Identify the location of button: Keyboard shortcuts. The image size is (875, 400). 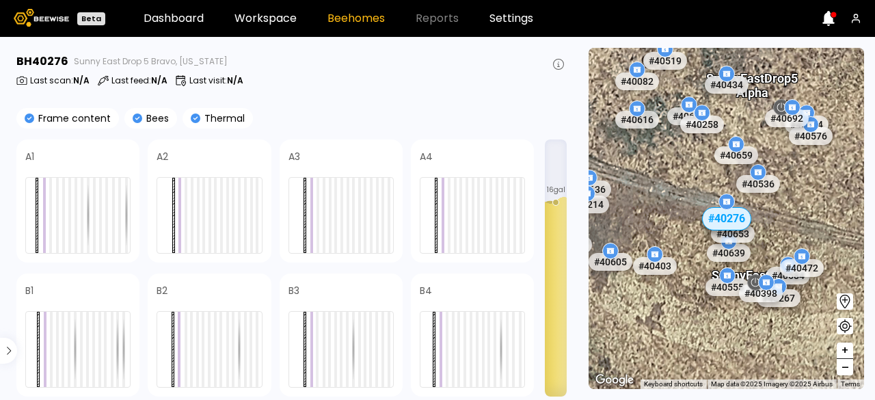
(673, 384).